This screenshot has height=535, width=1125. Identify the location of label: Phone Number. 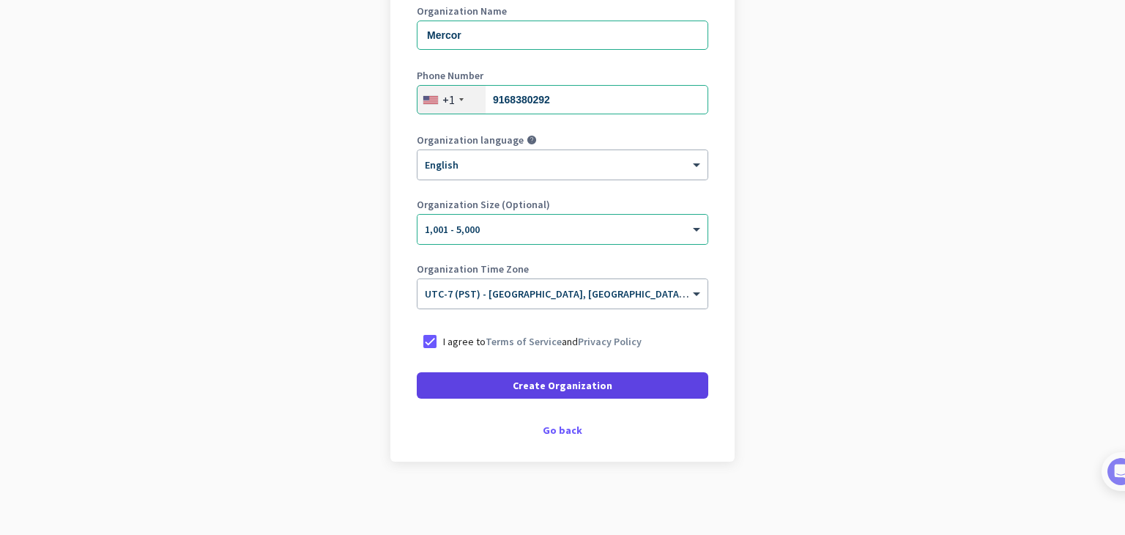
(563, 75).